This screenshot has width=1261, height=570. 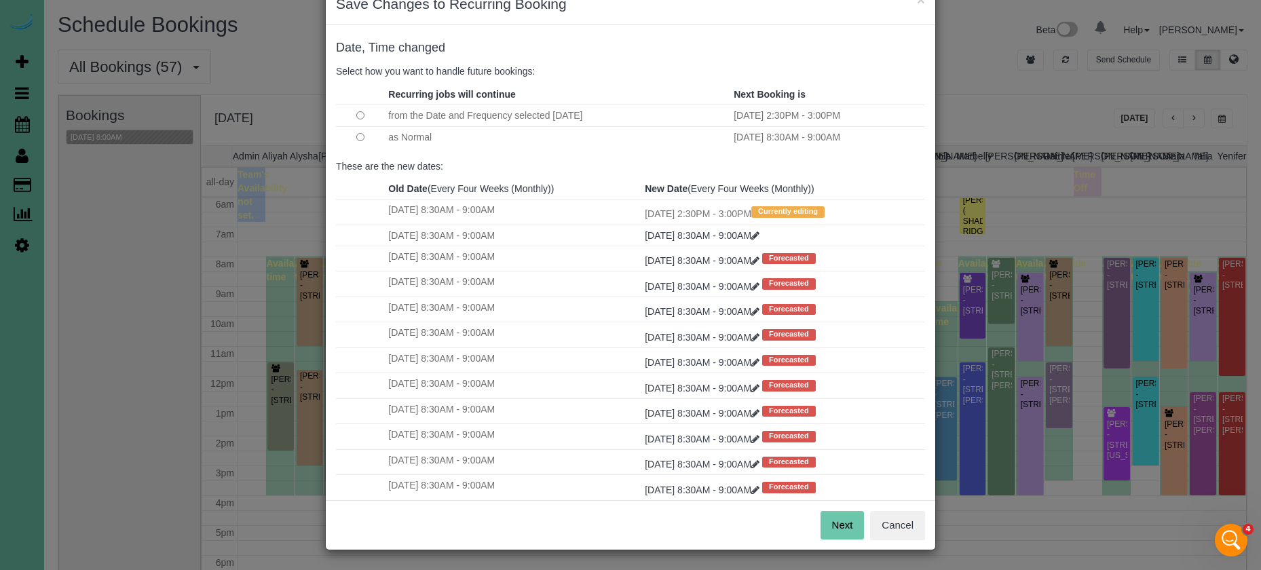 I want to click on button: Home, so click(x=225, y=18).